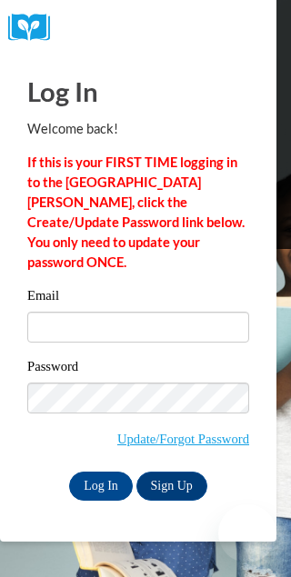 The width and height of the screenshot is (291, 577). I want to click on p: Welcome back!, so click(138, 129).